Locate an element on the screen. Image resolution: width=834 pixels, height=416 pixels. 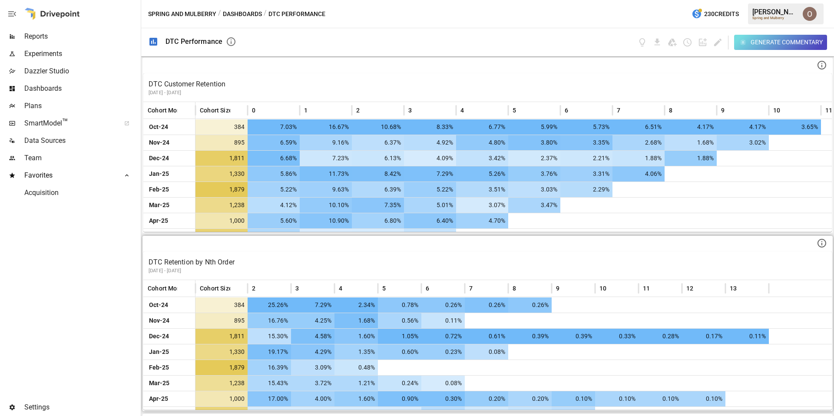
span: 4.09% is located at coordinates (431, 158).